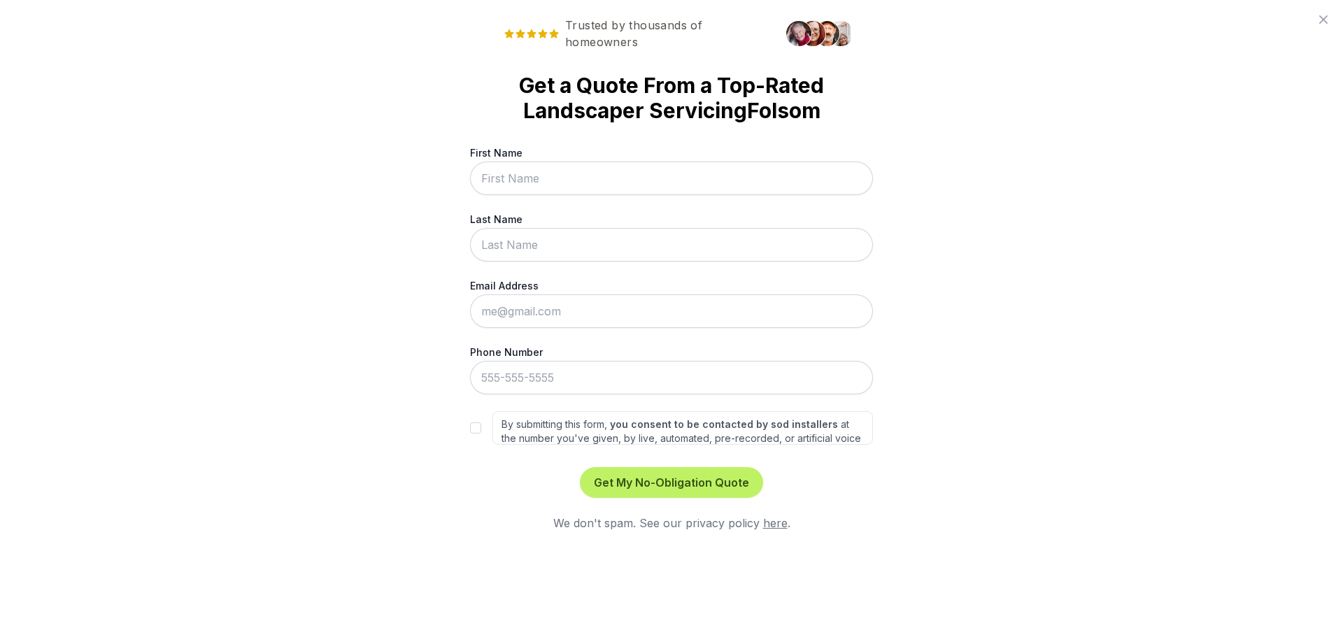  I want to click on input: Last Name, so click(672, 245).